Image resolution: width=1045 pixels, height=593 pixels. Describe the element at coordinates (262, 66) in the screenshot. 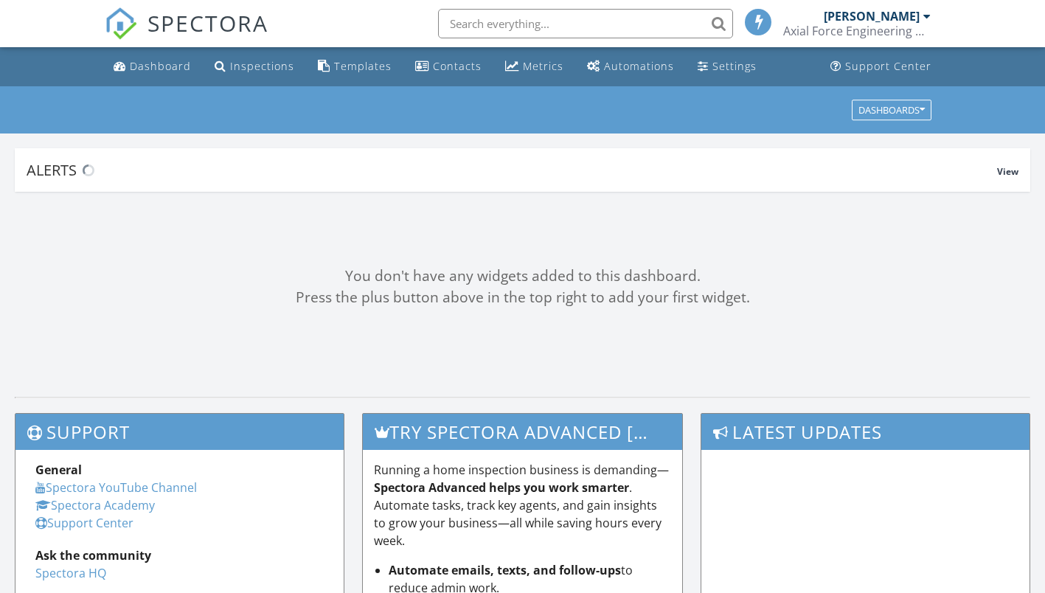

I see `div: Inspections` at that location.